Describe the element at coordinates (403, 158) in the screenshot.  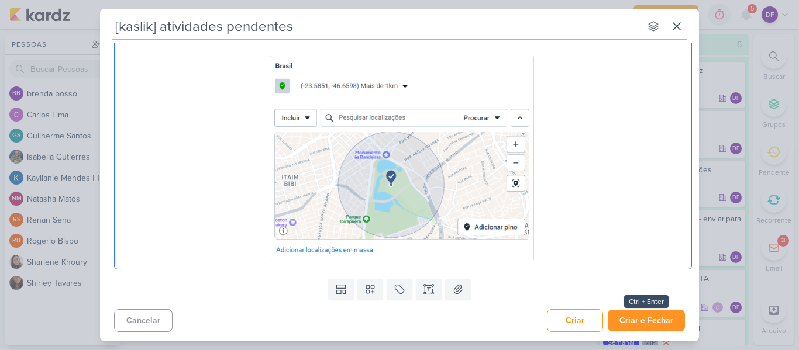
I see `img: Imagem` at that location.